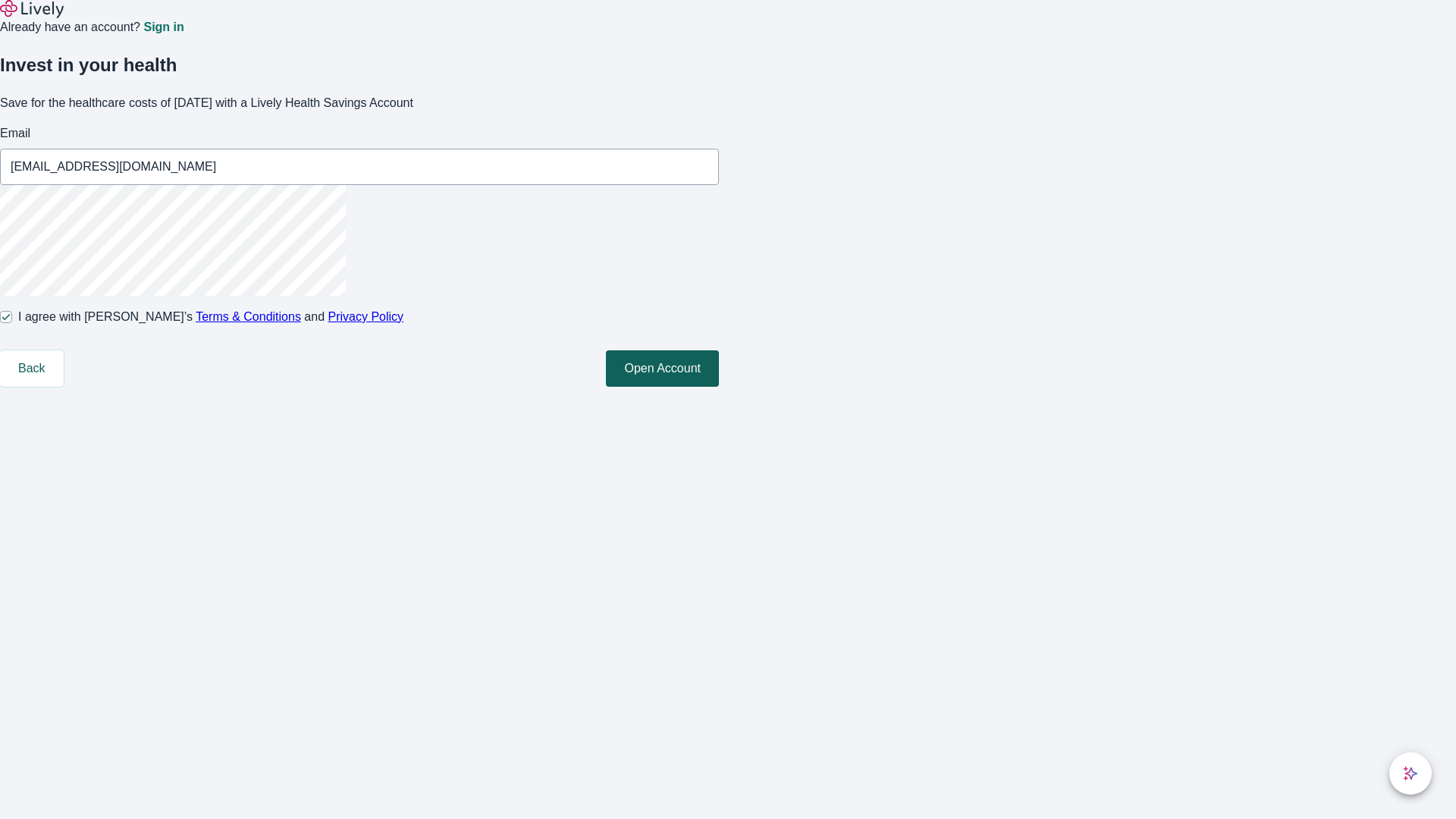 Image resolution: width=1456 pixels, height=819 pixels. Describe the element at coordinates (1411, 774) in the screenshot. I see `svg: Lively AI Assistant` at that location.